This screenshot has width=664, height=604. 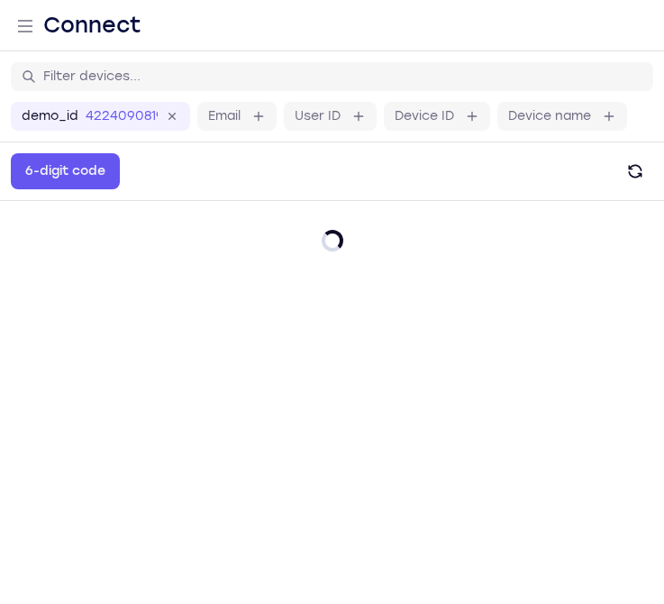 What do you see at coordinates (550, 116) in the screenshot?
I see `label: Device name` at bounding box center [550, 116].